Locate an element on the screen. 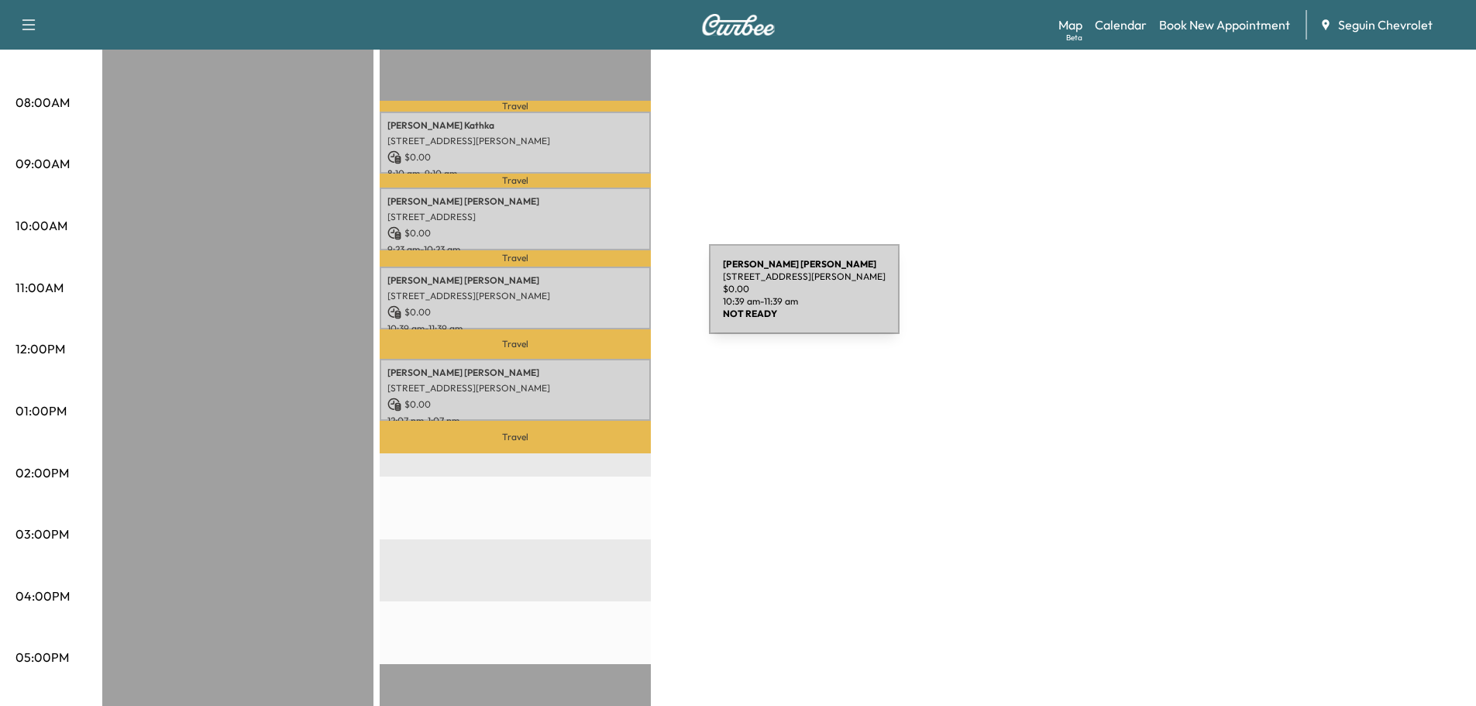 The image size is (1476, 706). span: Seguin Chevrolet is located at coordinates (1385, 25).